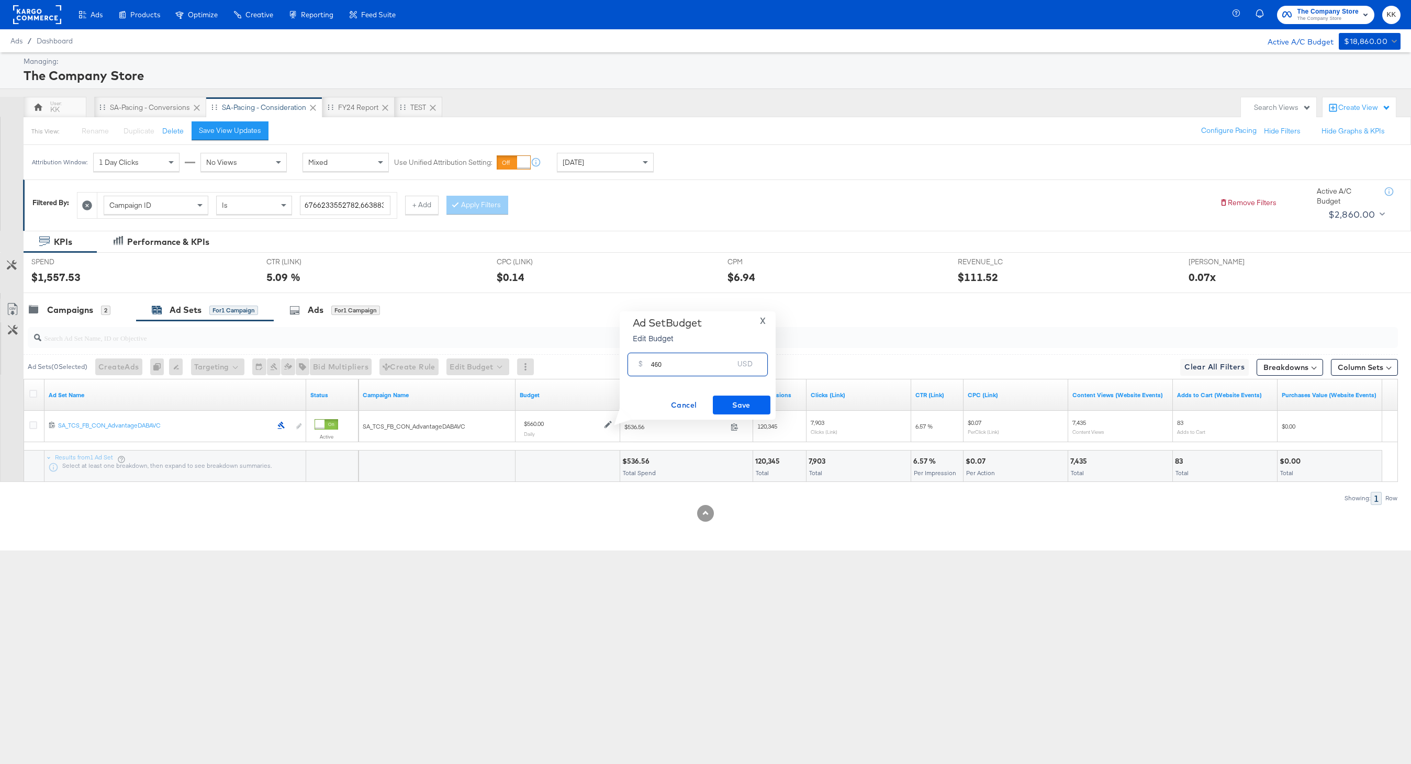  What do you see at coordinates (926, 461) in the screenshot?
I see `div: 6.57 %` at bounding box center [926, 461].